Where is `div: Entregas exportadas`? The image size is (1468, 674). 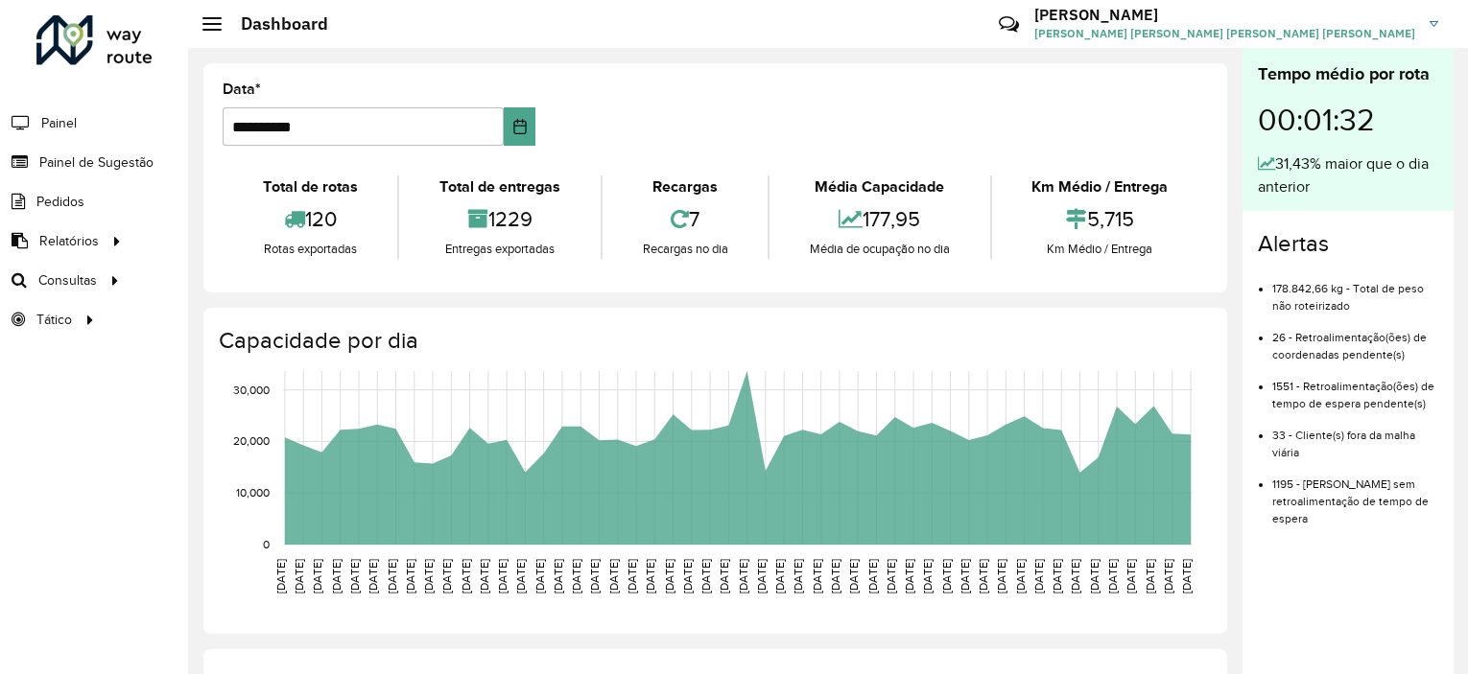 div: Entregas exportadas is located at coordinates (499, 249).